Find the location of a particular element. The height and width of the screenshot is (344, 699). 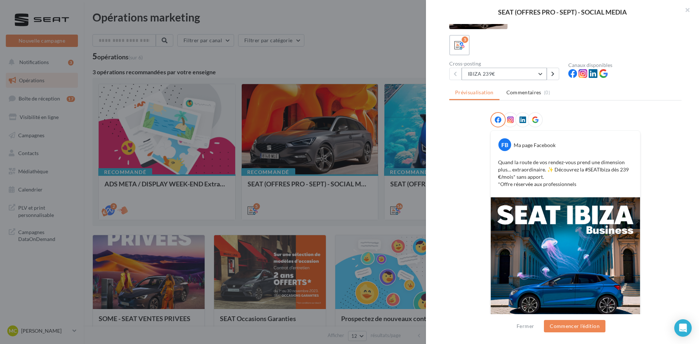

span: Commentaires is located at coordinates (524, 93).